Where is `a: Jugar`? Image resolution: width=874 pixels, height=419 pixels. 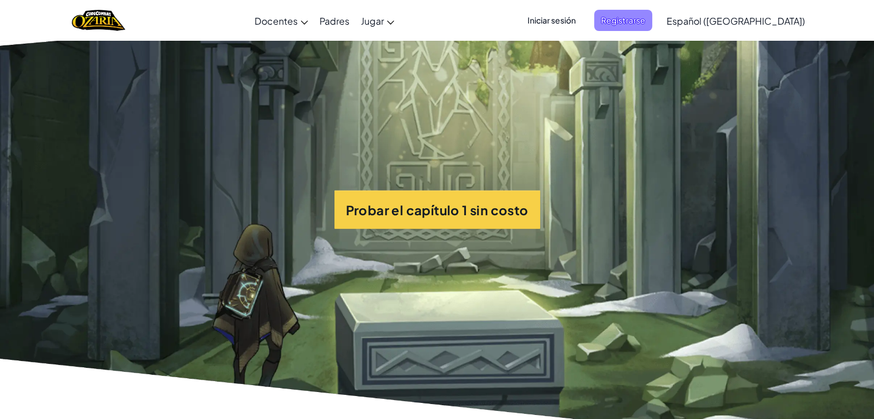
a: Jugar is located at coordinates (377, 21).